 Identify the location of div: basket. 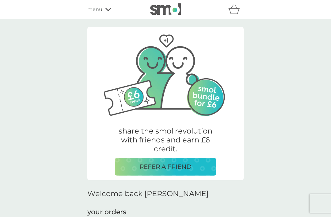
(236, 10).